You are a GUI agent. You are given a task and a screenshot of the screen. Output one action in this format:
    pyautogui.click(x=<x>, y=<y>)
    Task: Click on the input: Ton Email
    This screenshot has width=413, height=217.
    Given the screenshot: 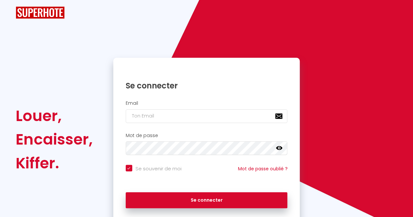 What is the action you would take?
    pyautogui.click(x=207, y=116)
    